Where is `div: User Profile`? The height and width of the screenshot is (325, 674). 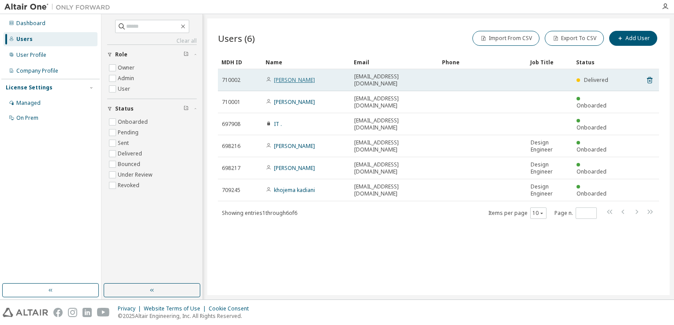 div: User Profile is located at coordinates (31, 55).